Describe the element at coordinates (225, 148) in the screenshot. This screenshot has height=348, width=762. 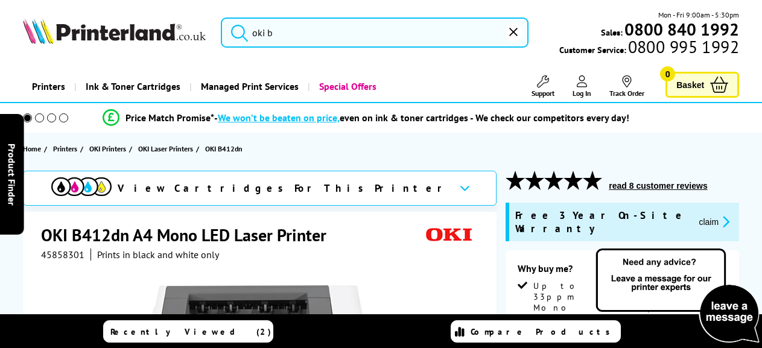
I see `a: OKI B412dn` at that location.